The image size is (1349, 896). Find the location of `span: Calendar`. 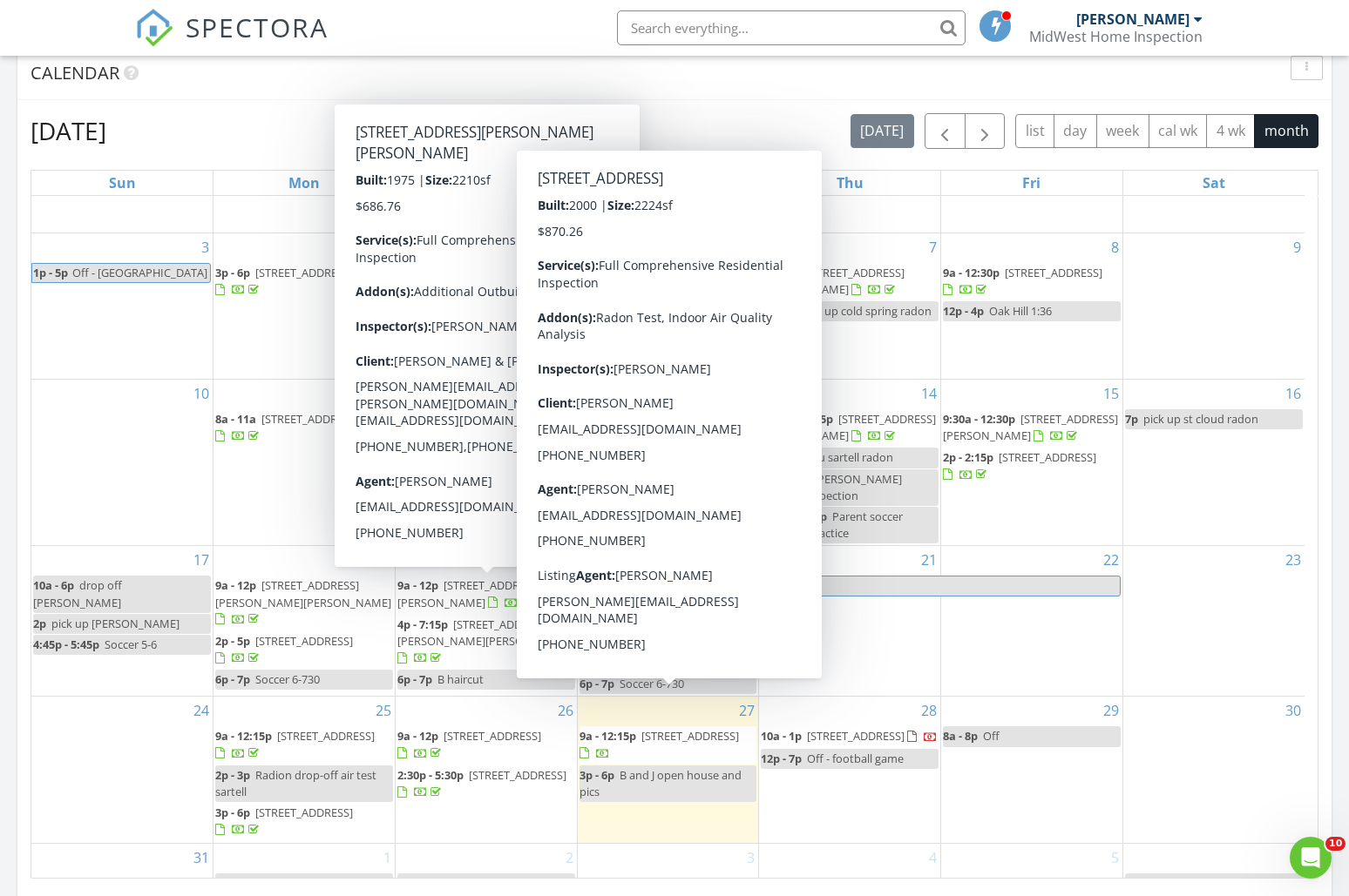

span: Calendar is located at coordinates (75, 72).